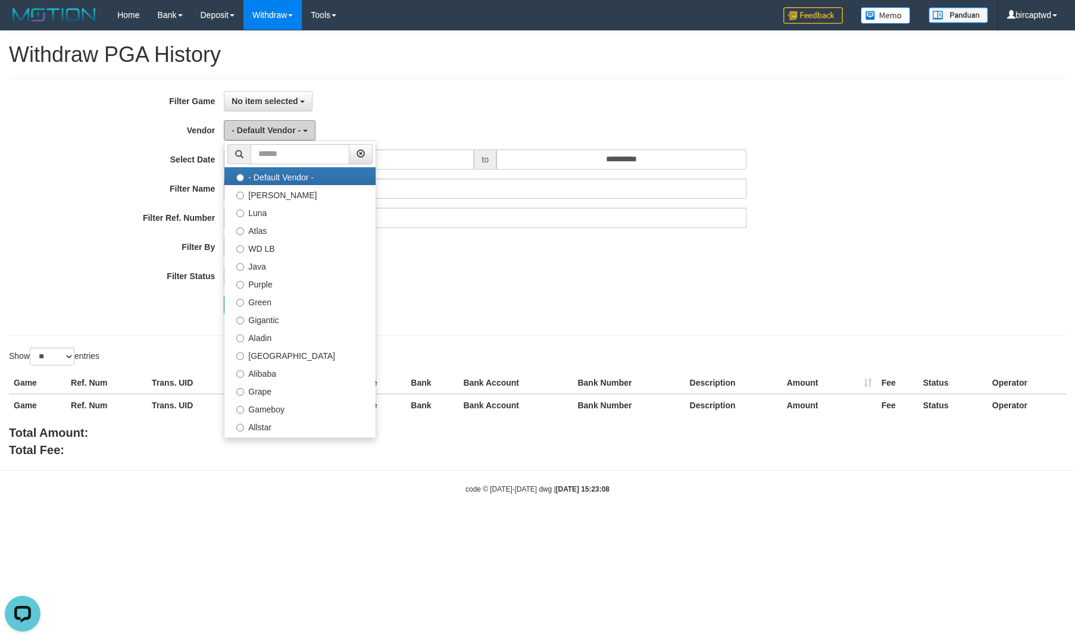  I want to click on span: No item selected, so click(264, 101).